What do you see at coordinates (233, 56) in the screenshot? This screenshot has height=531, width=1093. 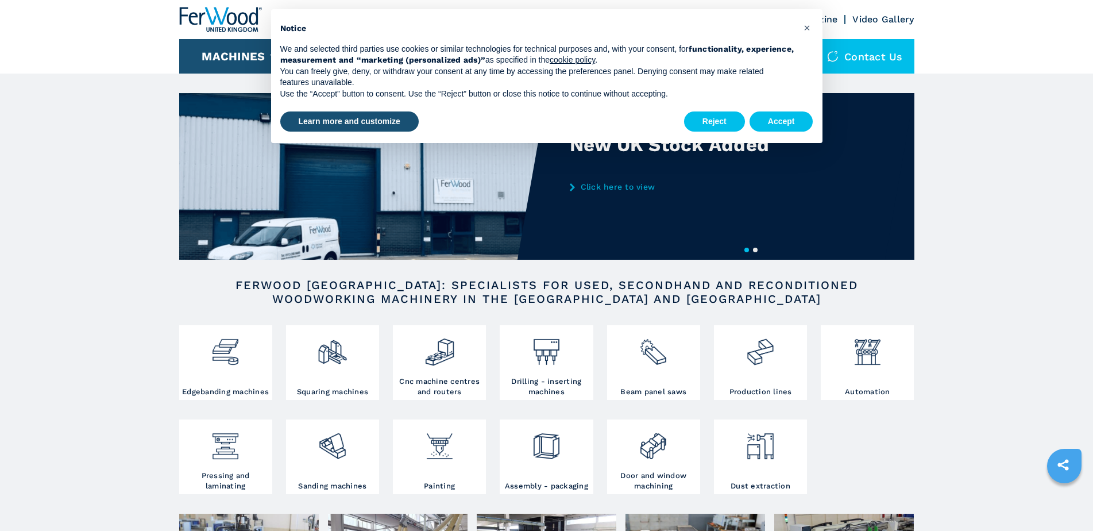 I see `button: Machines` at bounding box center [233, 56].